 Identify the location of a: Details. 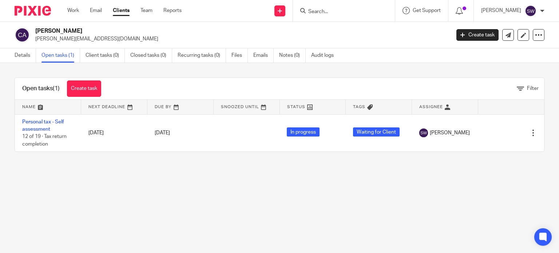
(25, 55).